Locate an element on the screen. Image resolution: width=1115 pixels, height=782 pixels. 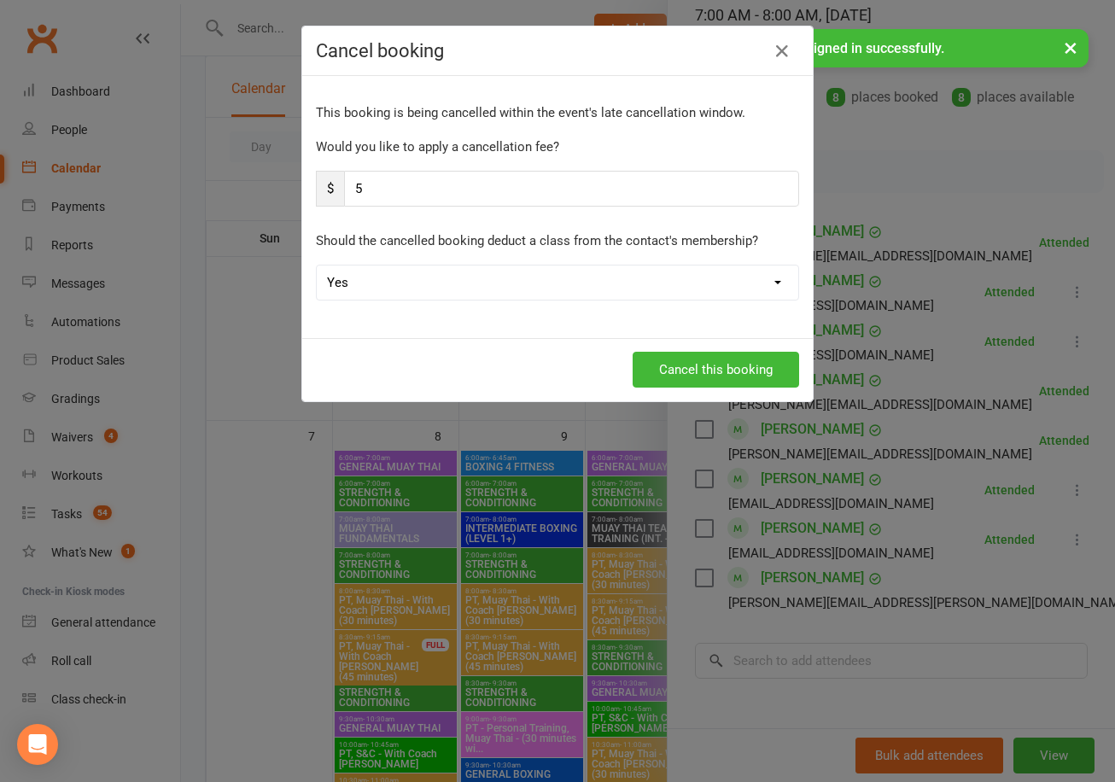
div: Open Intercom Messenger is located at coordinates (38, 745).